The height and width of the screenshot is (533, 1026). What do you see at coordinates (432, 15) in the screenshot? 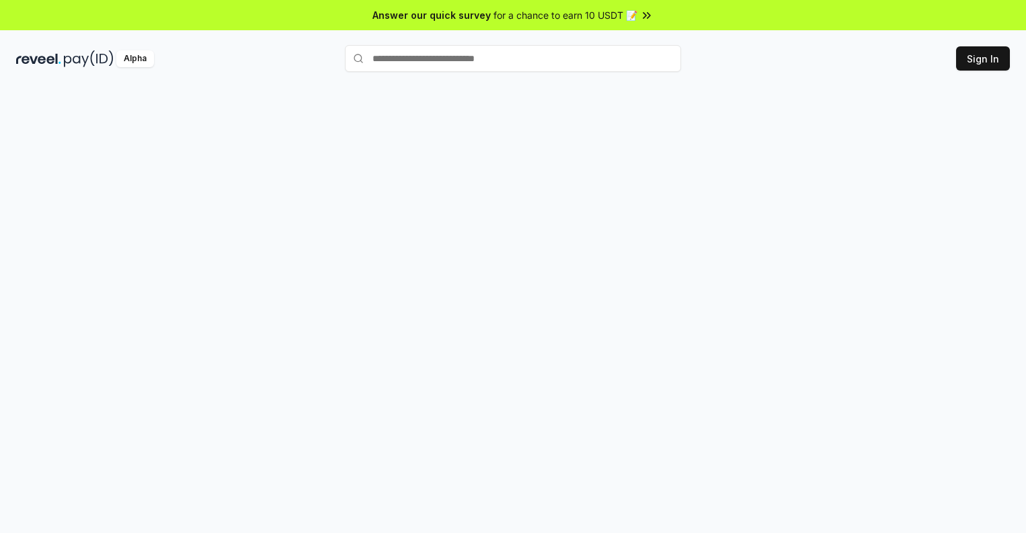
I see `span: Answer our quick survey` at bounding box center [432, 15].